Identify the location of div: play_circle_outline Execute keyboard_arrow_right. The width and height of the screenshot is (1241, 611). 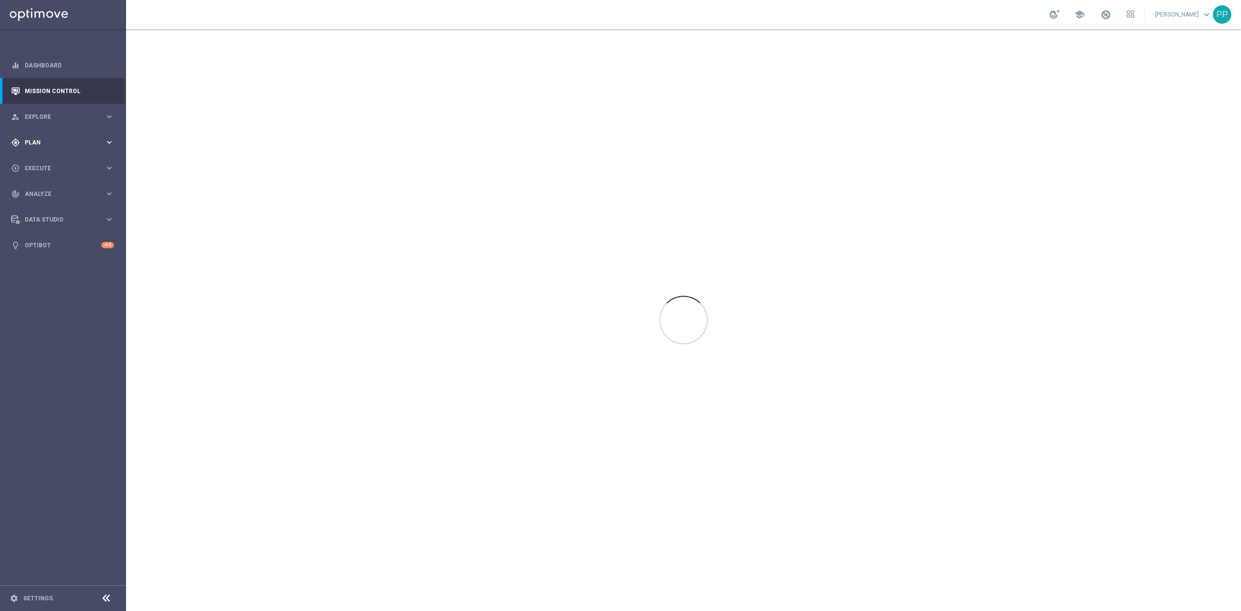
(63, 168).